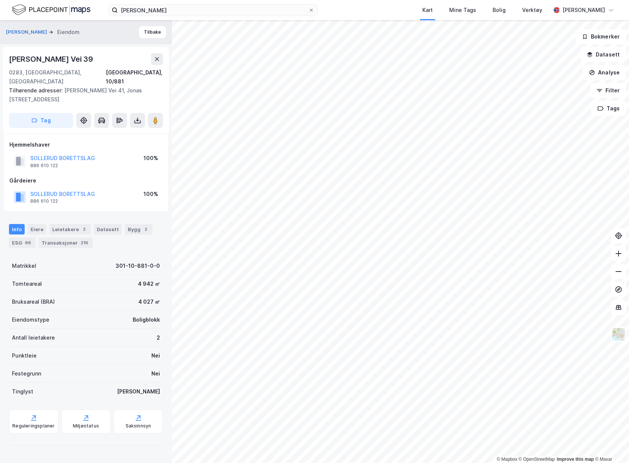 The width and height of the screenshot is (629, 463). Describe the element at coordinates (24, 266) in the screenshot. I see `div: Matrikkel` at that location.